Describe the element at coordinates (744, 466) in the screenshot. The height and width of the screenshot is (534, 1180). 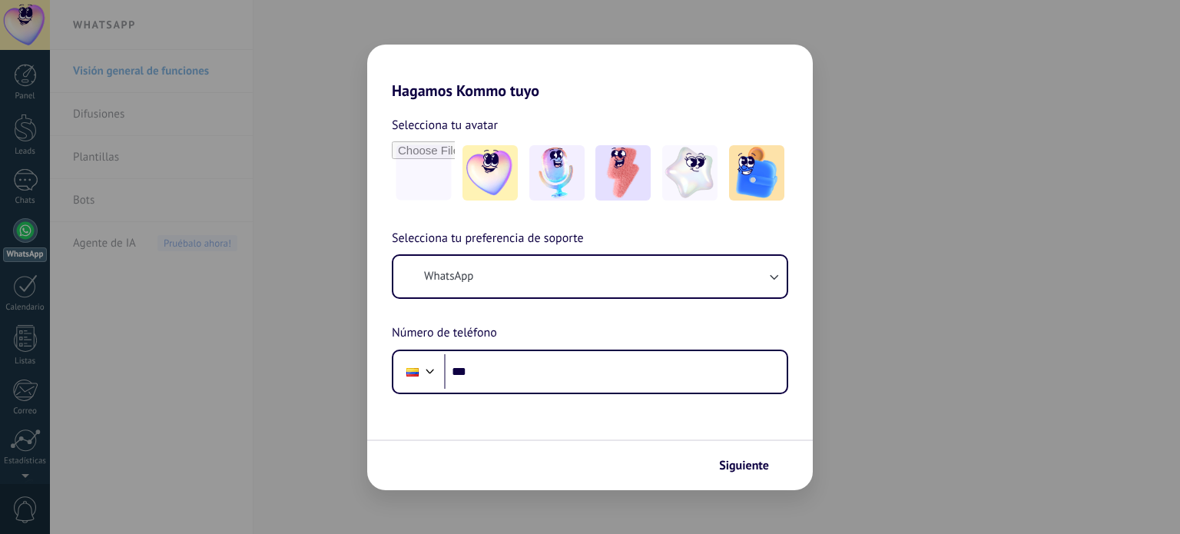
I see `span: Siguiente` at that location.